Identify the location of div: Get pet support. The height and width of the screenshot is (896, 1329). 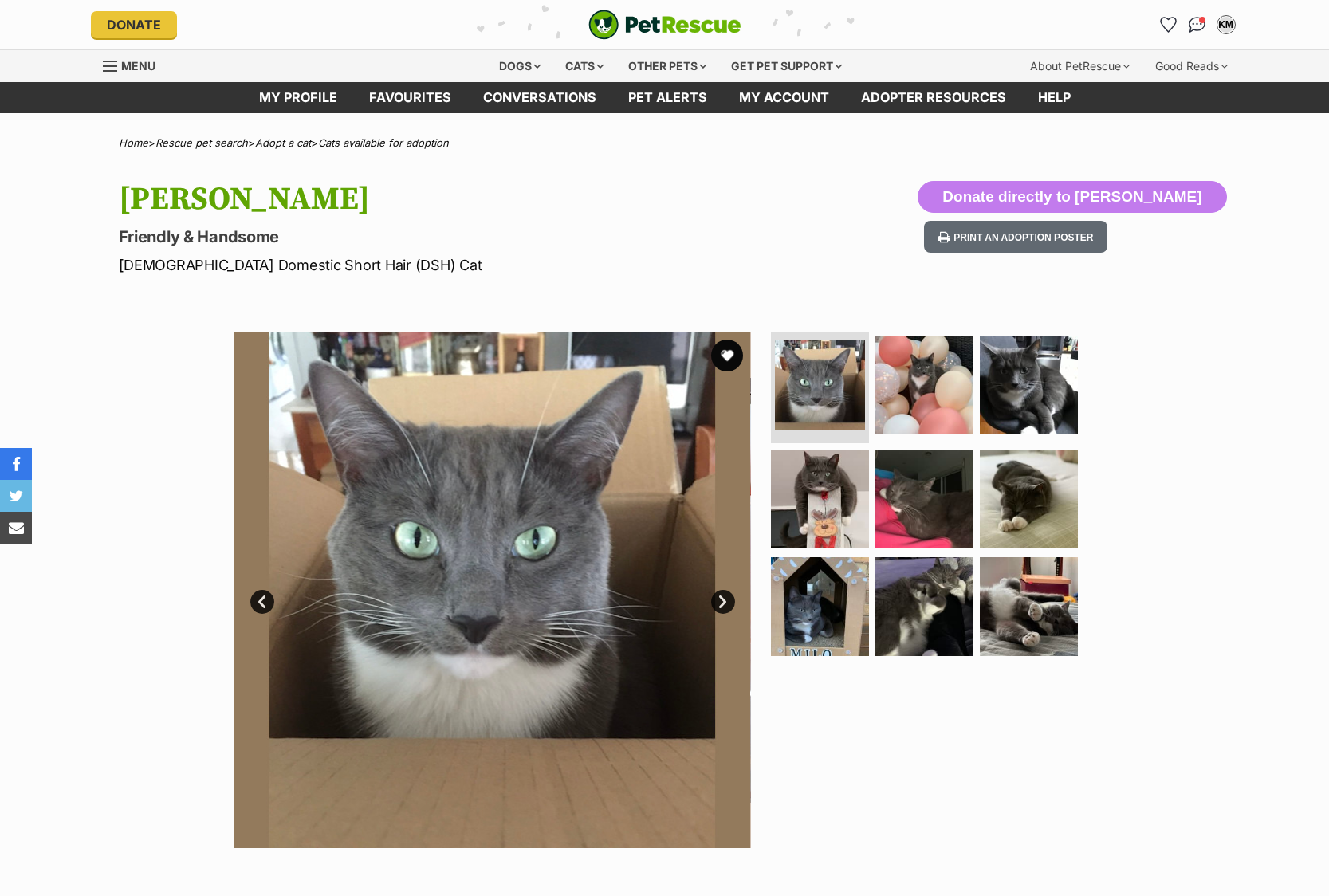
(786, 66).